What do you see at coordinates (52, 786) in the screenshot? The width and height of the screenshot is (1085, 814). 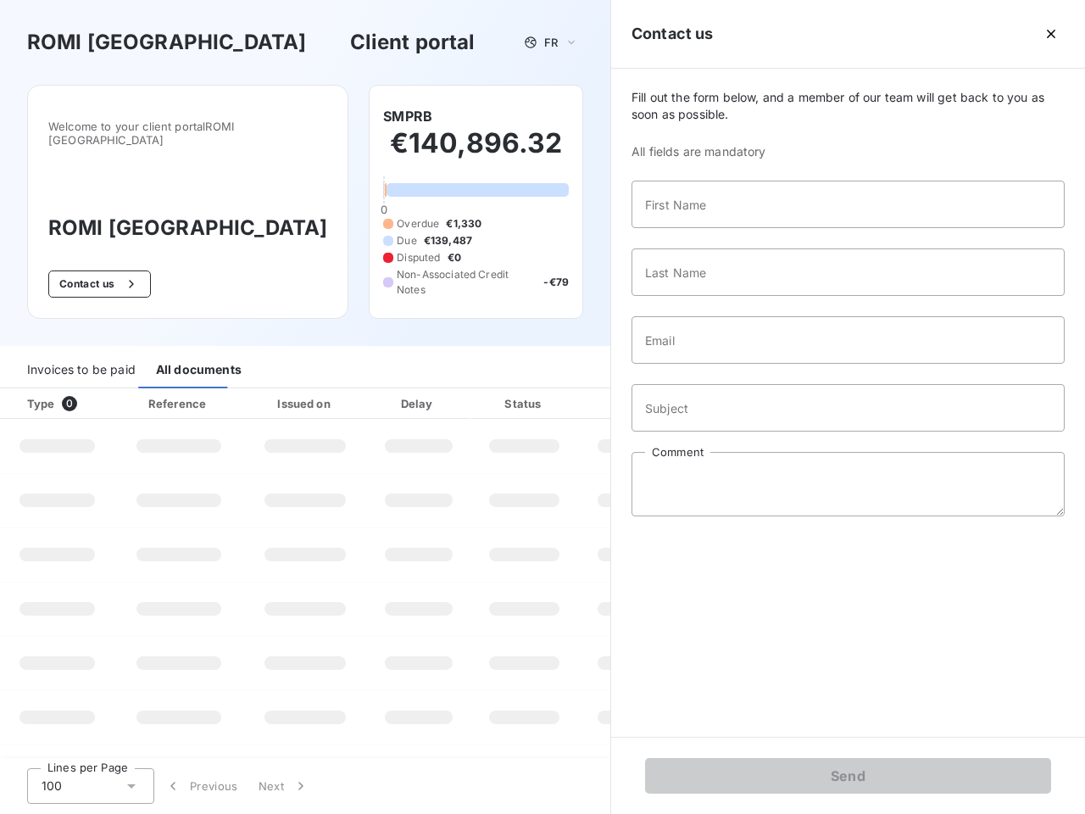 I see `span: 100` at bounding box center [52, 786].